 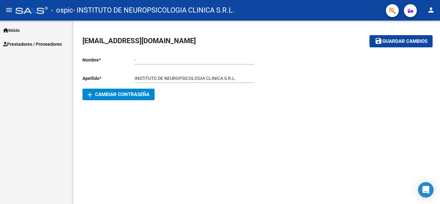 What do you see at coordinates (401, 41) in the screenshot?
I see `button: Guardar cambios` at bounding box center [401, 41].